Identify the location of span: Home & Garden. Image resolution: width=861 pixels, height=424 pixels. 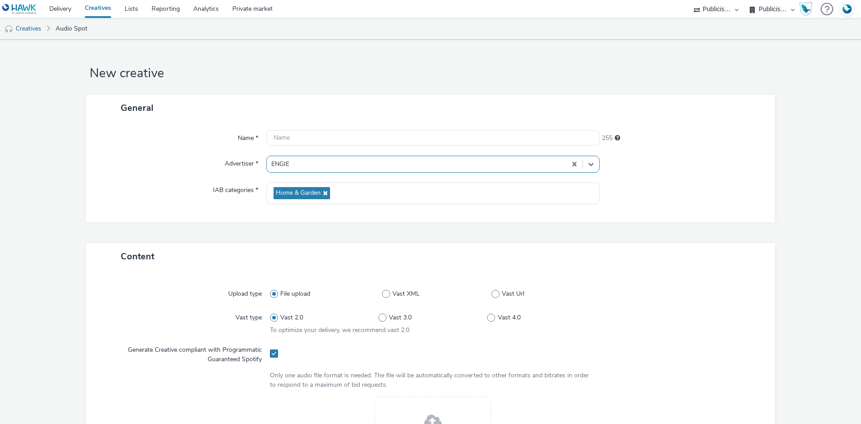
(298, 193).